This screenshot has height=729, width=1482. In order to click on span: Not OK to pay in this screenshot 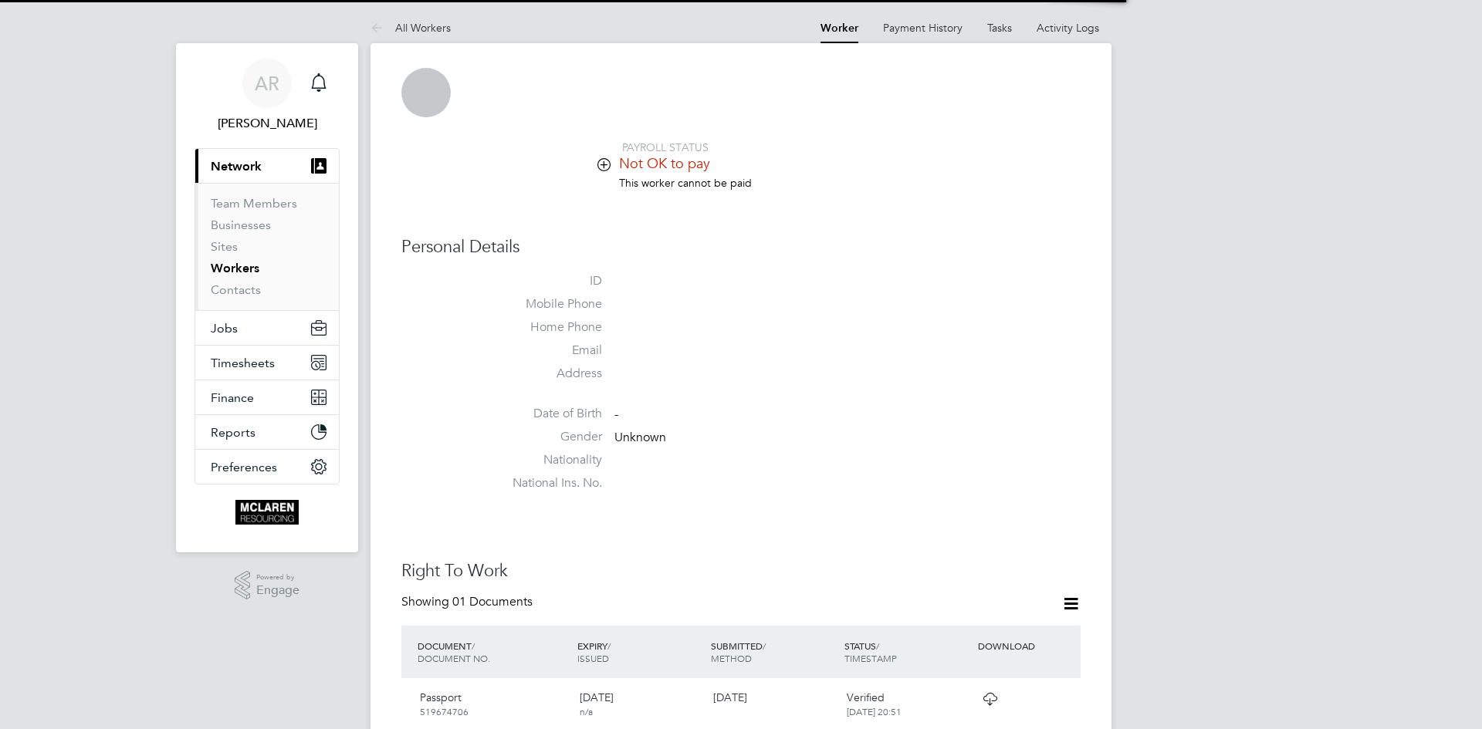, I will do `click(665, 163)`.